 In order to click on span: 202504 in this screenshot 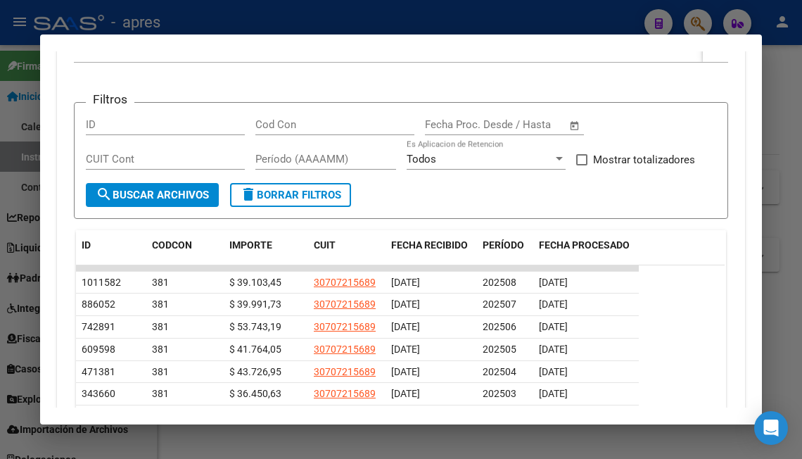, I will do `click(500, 372)`.